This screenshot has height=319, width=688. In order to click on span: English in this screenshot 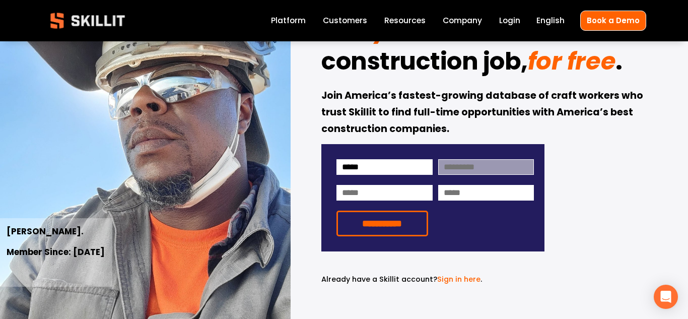, I will do `click(551, 20)`.